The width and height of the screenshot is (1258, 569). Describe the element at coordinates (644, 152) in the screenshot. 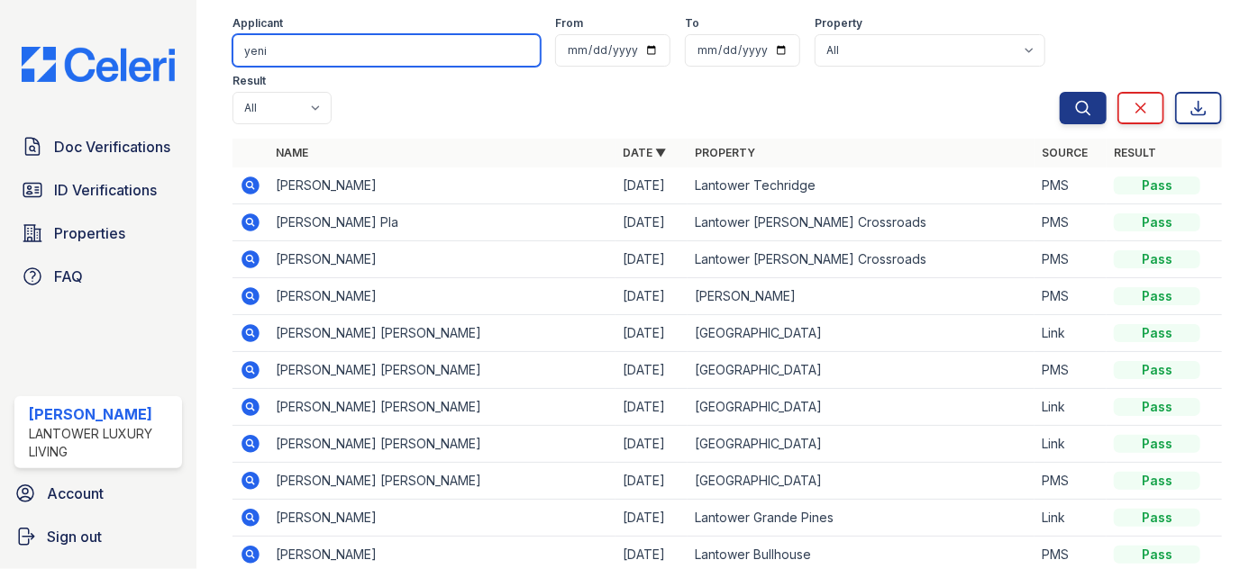

I see `a: Date ▼` at that location.